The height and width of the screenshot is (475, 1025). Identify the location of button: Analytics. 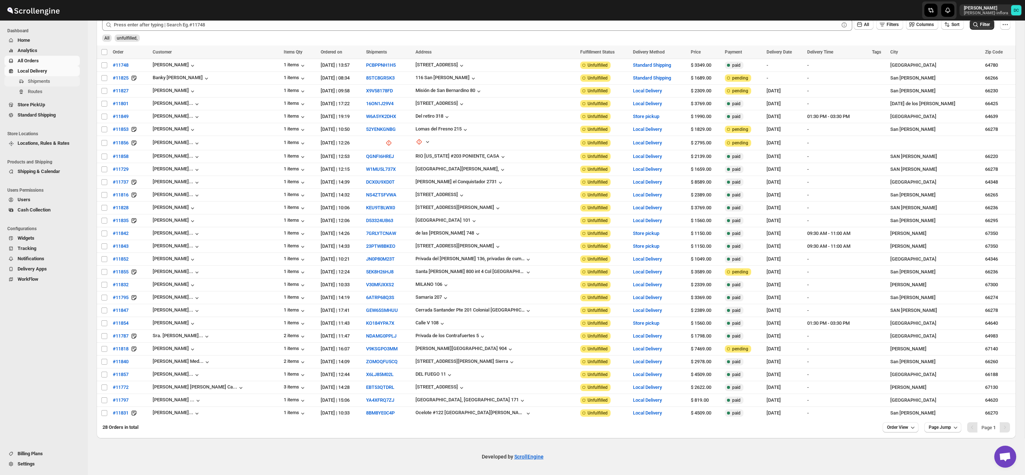
(42, 51).